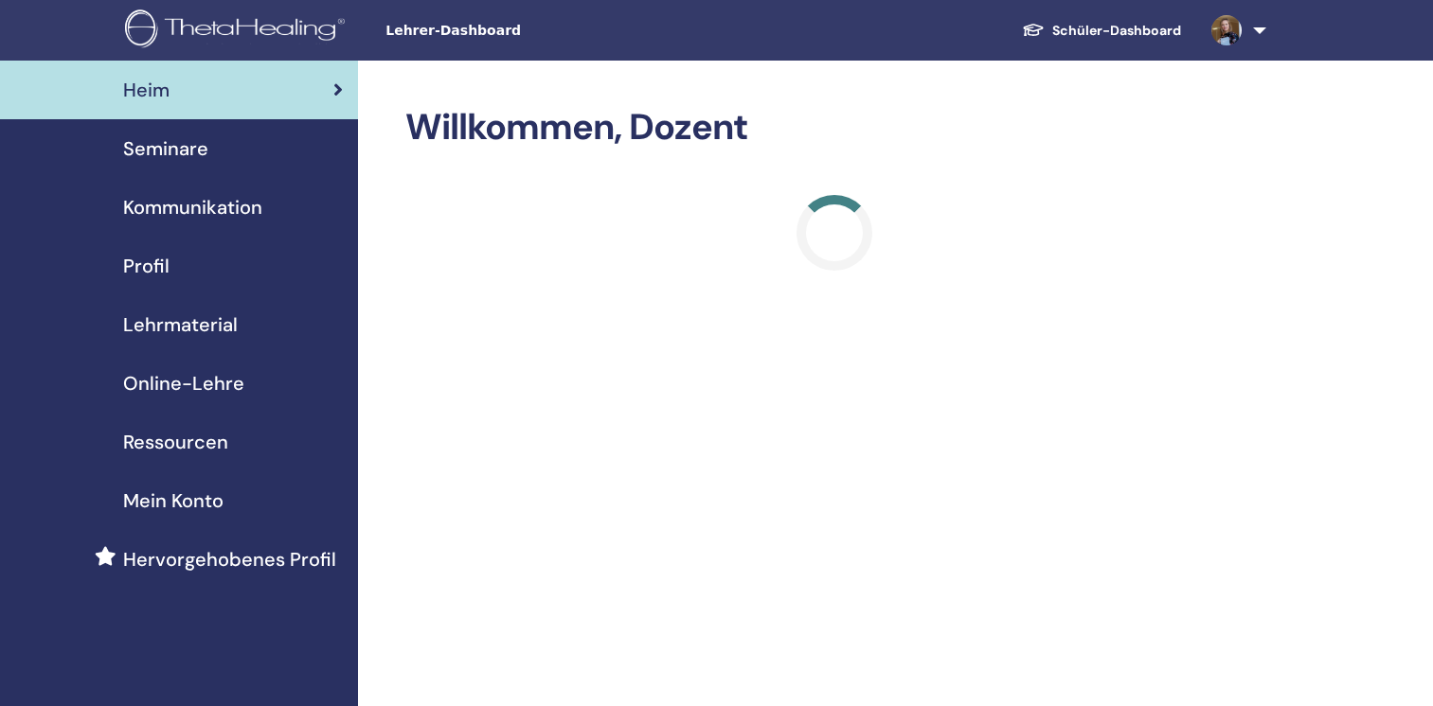 This screenshot has width=1433, height=706. I want to click on span: Lehrer-Dashboard, so click(527, 30).